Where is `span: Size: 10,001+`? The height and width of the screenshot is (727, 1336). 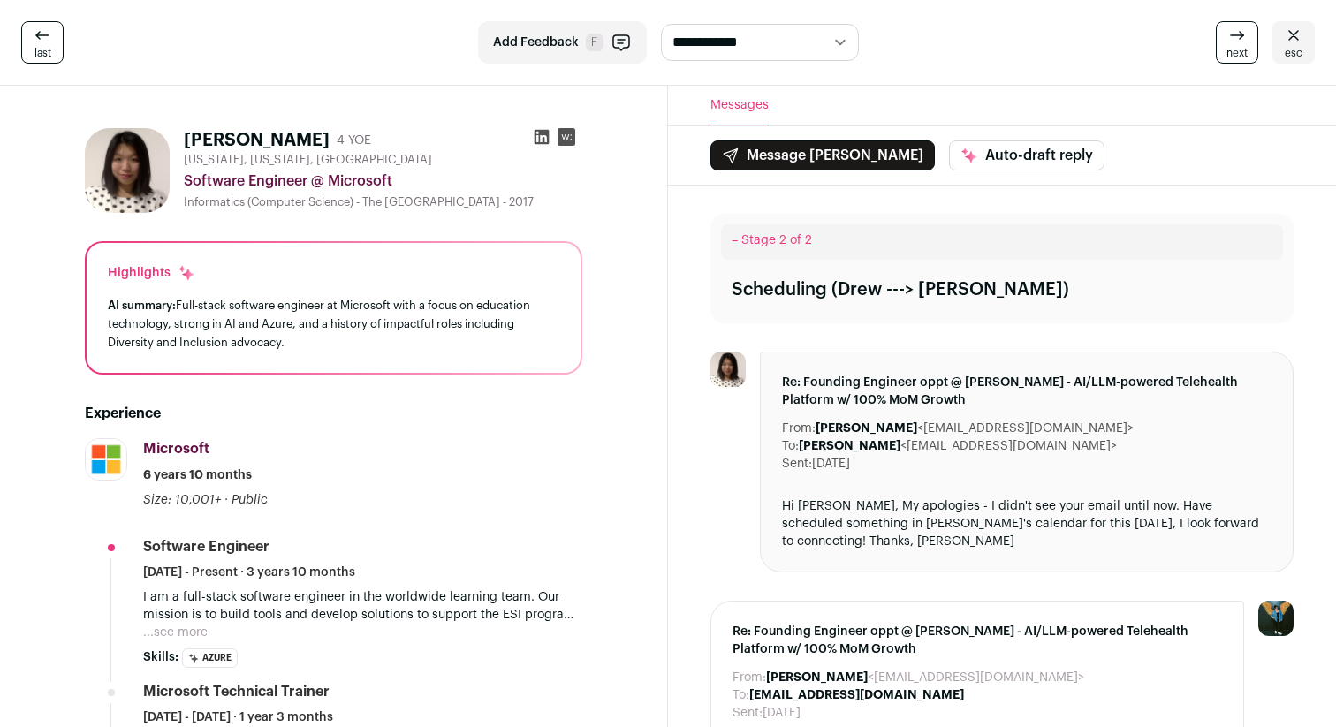
span: Size: 10,001+ is located at coordinates (182, 500).